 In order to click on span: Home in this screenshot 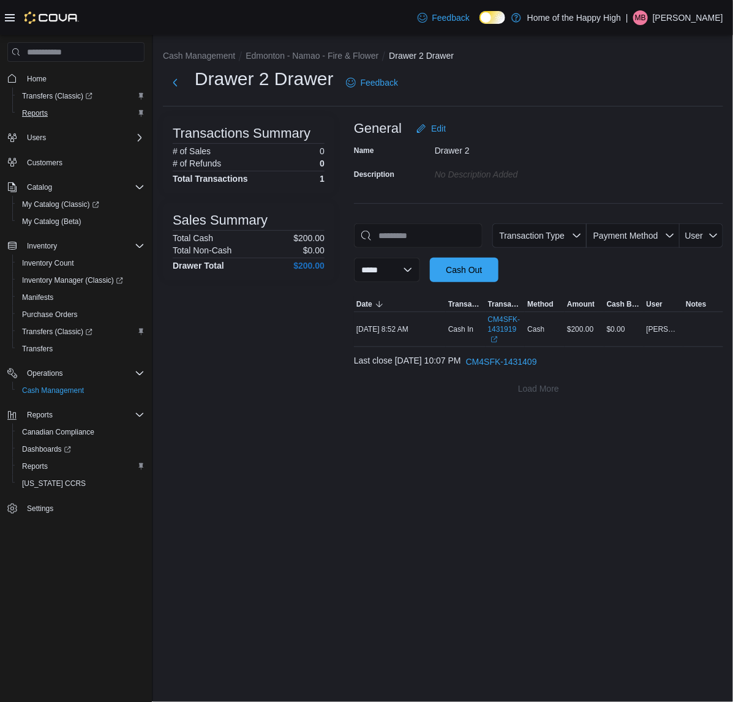, I will do `click(37, 79)`.